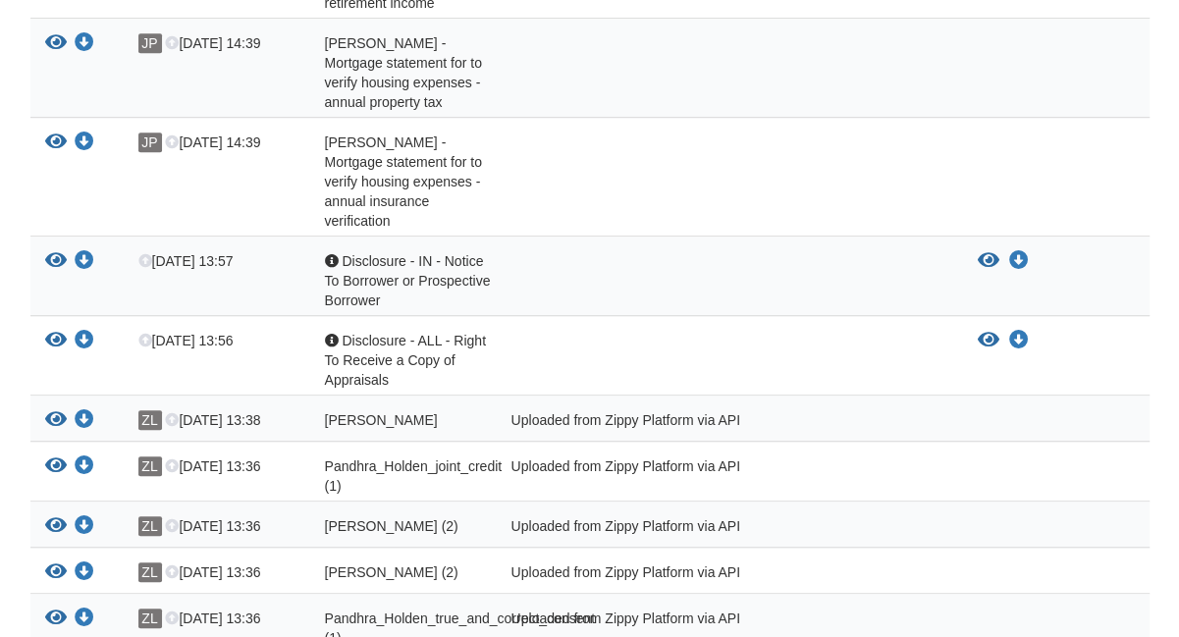  I want to click on button: View John Phegley - Mortgage statement for to verify housing expenses - annual property tax, so click(56, 43).